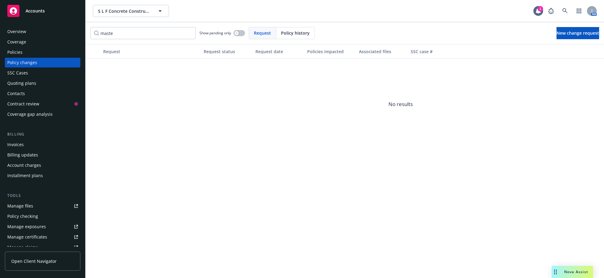 The image size is (604, 278). I want to click on button: Nova Assist, so click(572, 272).